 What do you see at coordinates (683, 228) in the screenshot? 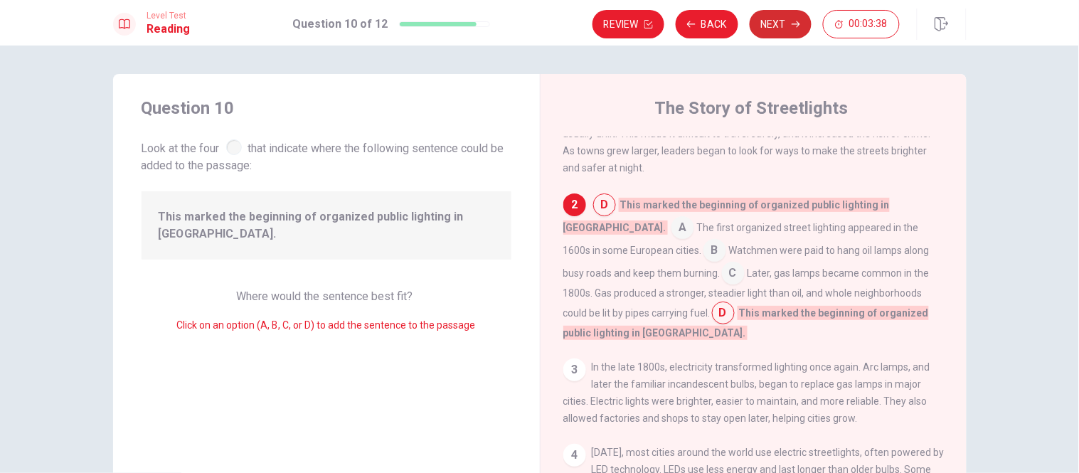
I see `span: A` at bounding box center [683, 228].